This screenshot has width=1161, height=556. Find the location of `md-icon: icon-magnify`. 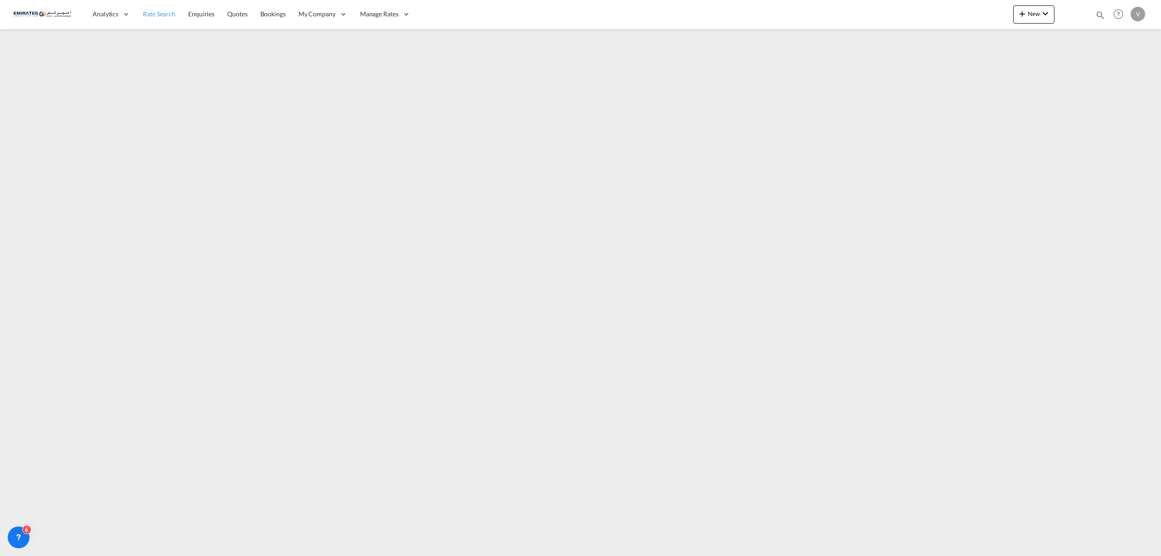

md-icon: icon-magnify is located at coordinates (1100, 15).